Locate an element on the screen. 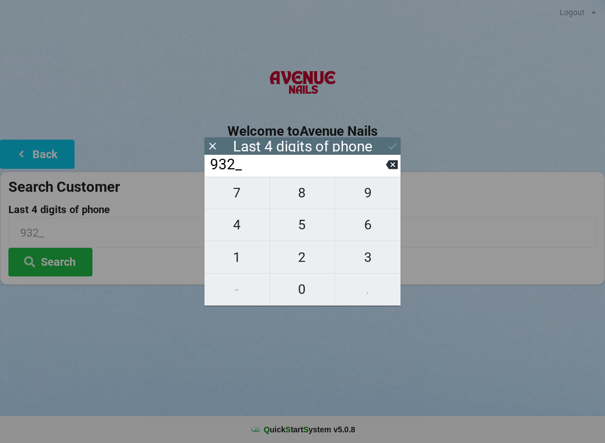  button: 0 is located at coordinates (303, 289).